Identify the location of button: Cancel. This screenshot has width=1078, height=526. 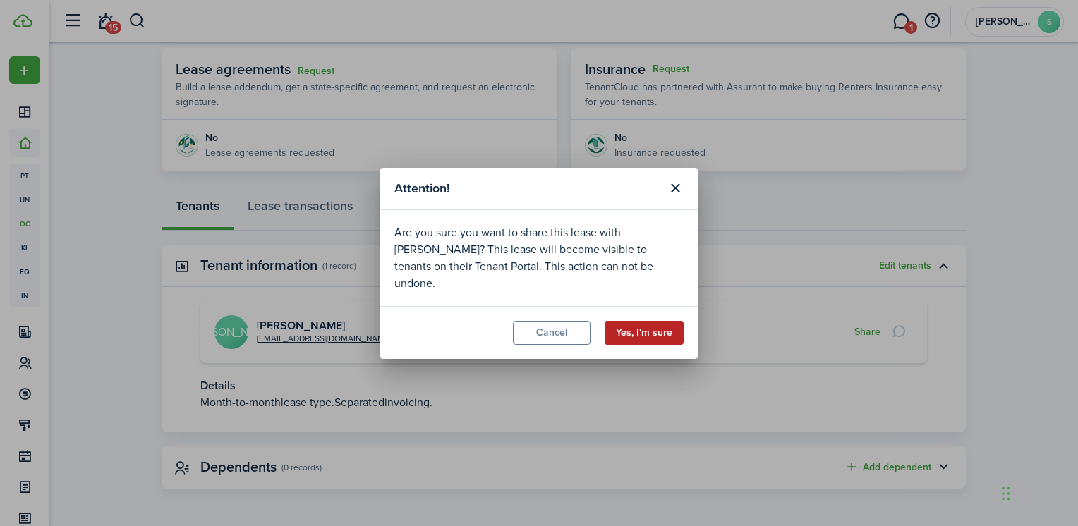
(552, 333).